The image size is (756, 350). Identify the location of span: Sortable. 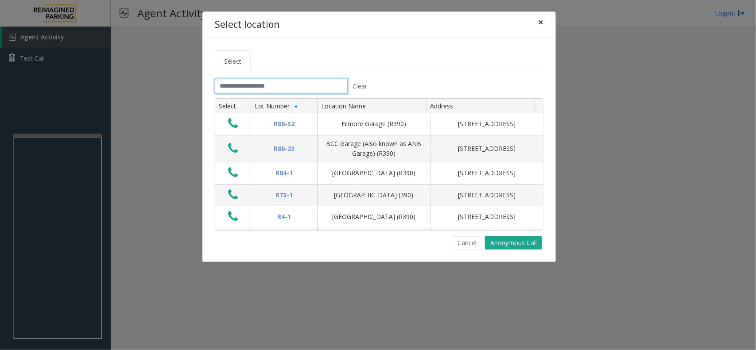
(296, 106).